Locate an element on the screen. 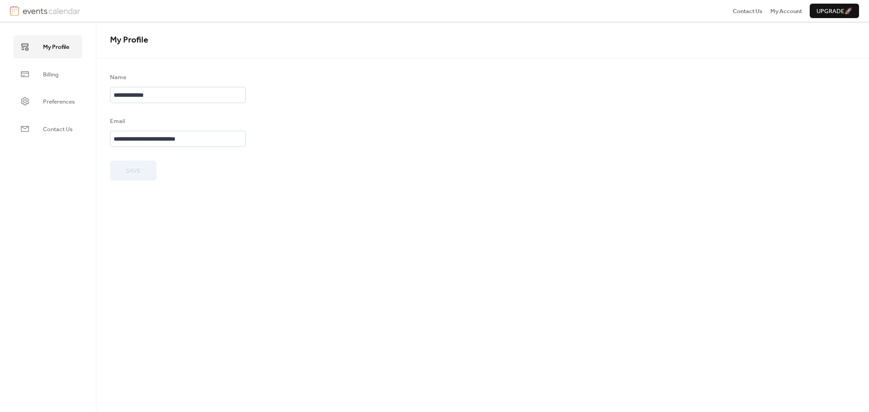 This screenshot has width=869, height=412. div: Name is located at coordinates (177, 77).